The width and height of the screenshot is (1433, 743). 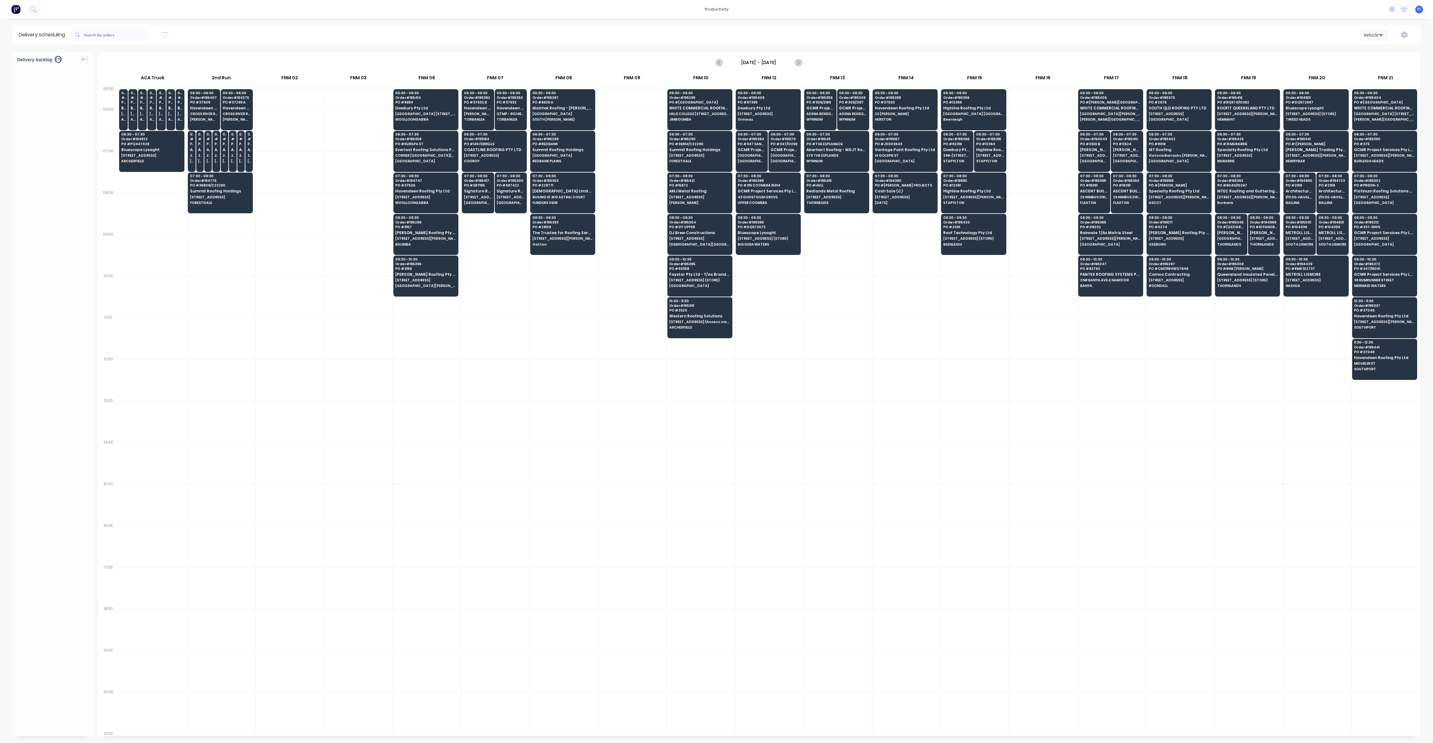 I want to click on span: Order # 195358, so click(x=425, y=139).